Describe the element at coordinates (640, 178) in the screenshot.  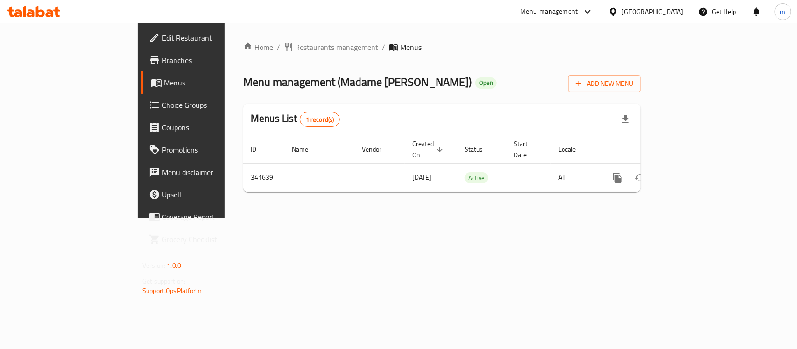
I see `button: Change Status` at that location.